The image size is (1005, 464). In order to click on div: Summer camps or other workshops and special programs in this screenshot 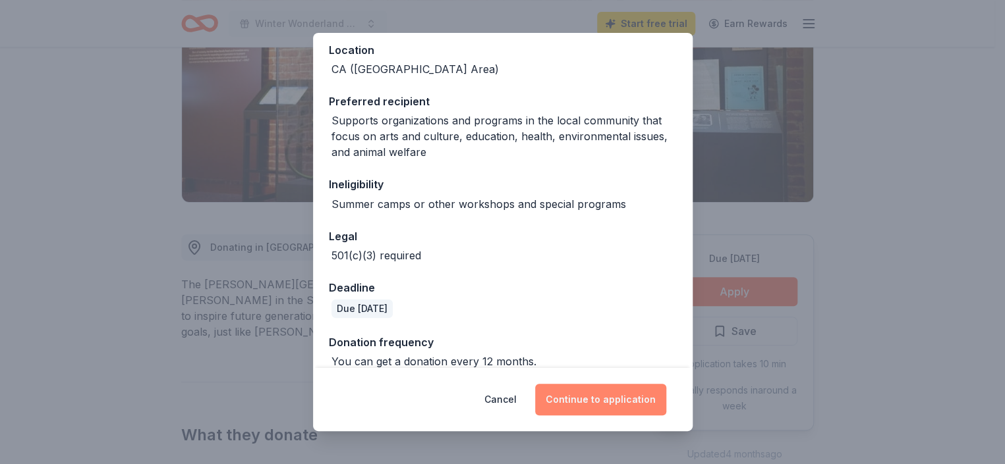, I will do `click(478, 204)`.